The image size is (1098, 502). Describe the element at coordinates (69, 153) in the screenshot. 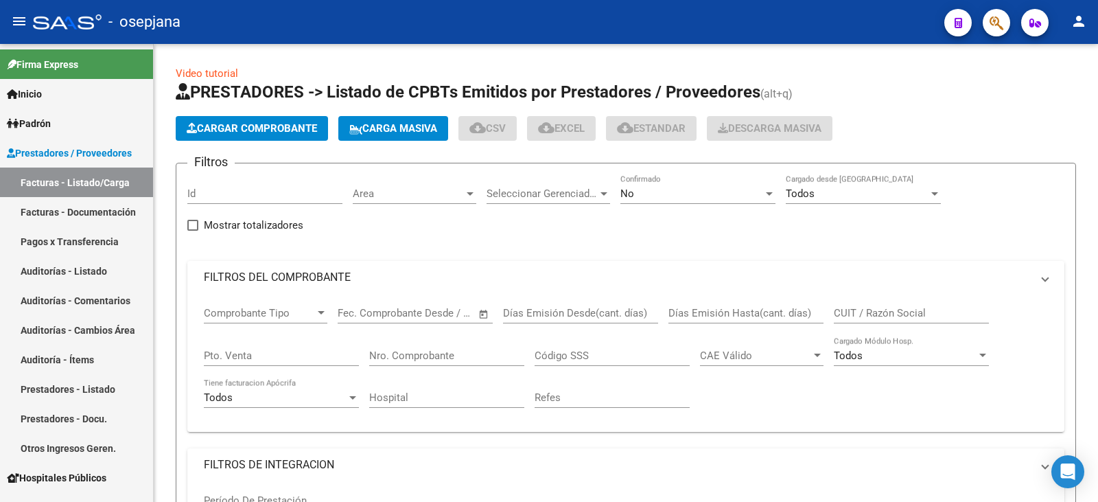

I see `span: Prestadores / Proveedores` at that location.